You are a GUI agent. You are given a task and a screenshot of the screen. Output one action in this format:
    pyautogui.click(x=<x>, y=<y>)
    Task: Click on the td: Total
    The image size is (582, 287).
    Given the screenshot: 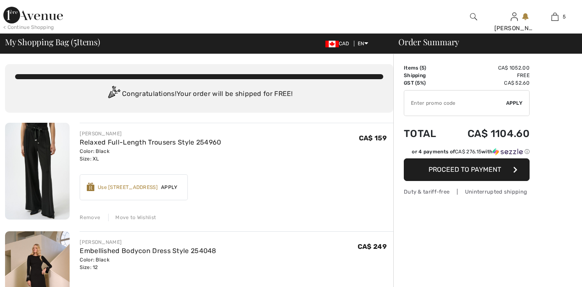 What is the action you would take?
    pyautogui.click(x=425, y=134)
    